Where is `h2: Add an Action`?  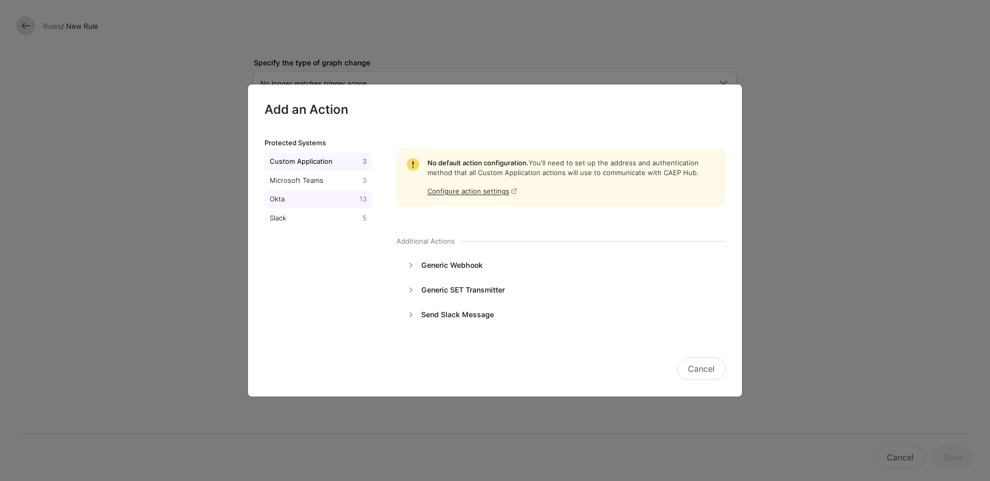 h2: Add an Action is located at coordinates (495, 110).